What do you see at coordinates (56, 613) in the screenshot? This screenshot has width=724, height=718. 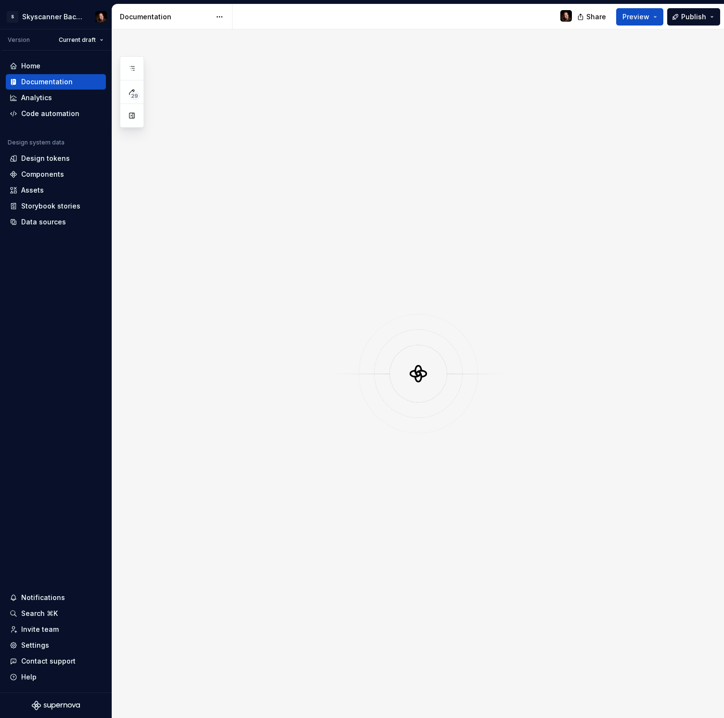 I see `button: Search ⌘K` at bounding box center [56, 613].